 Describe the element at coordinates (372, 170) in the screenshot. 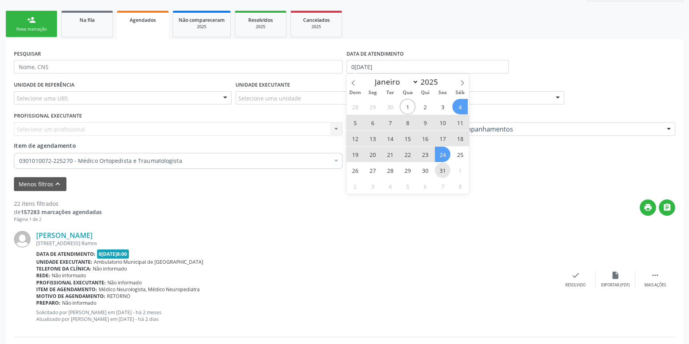

I see `span: Outubro 27, 2025` at that location.